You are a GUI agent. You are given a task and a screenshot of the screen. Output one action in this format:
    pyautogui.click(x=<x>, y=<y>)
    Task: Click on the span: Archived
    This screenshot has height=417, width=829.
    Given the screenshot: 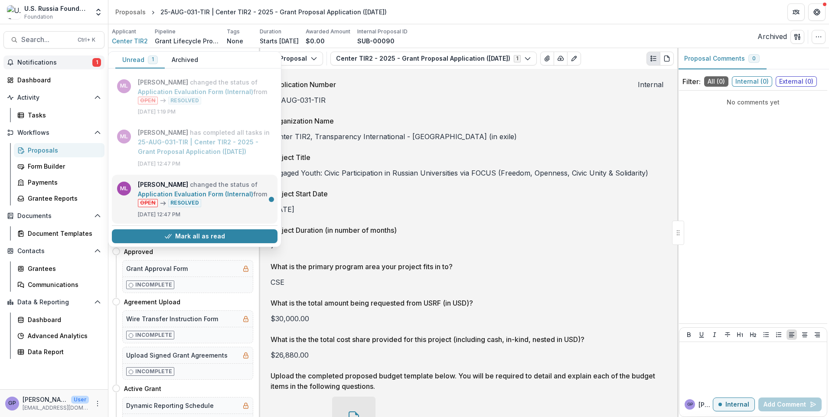 What is the action you would take?
    pyautogui.click(x=772, y=36)
    